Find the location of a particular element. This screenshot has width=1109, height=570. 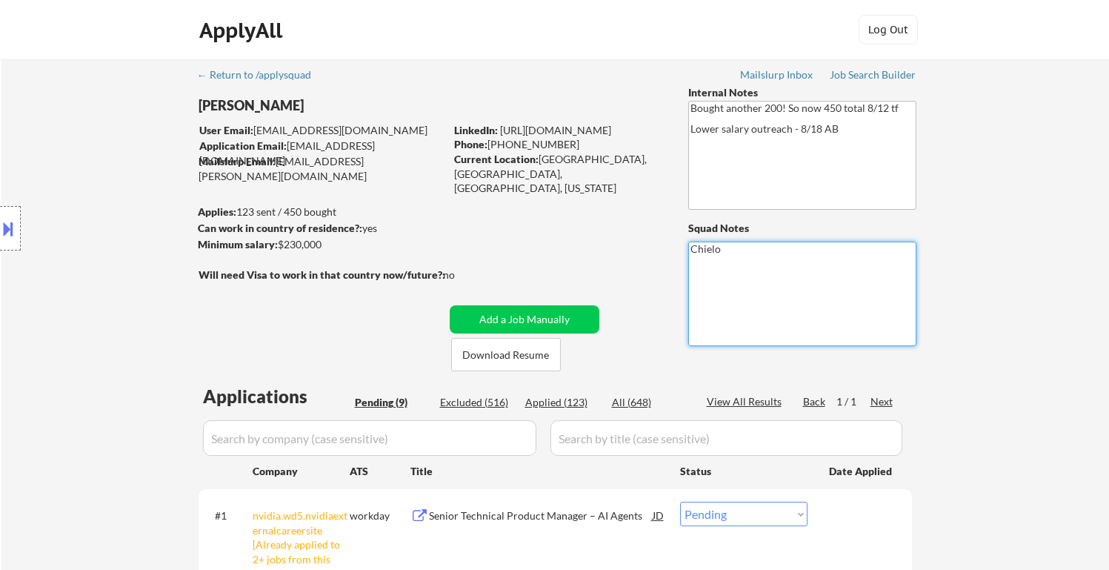

div: Date Applied is located at coordinates (862, 471).